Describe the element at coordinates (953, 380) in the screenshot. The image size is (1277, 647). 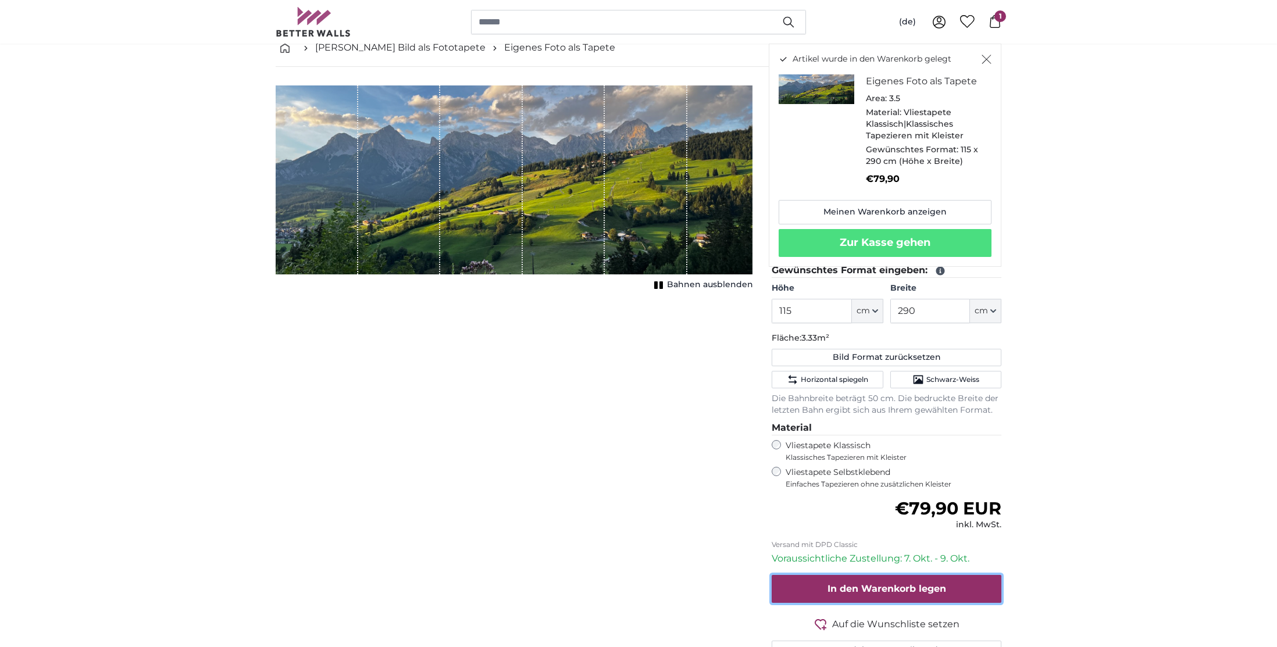
I see `span: Schwarz-Weiss` at that location.